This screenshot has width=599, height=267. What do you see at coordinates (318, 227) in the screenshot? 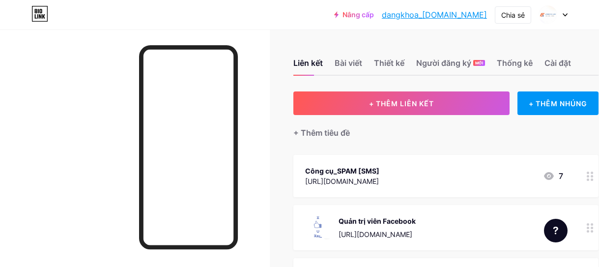
I see `img: Quản trị viên Facebook` at bounding box center [318, 227].